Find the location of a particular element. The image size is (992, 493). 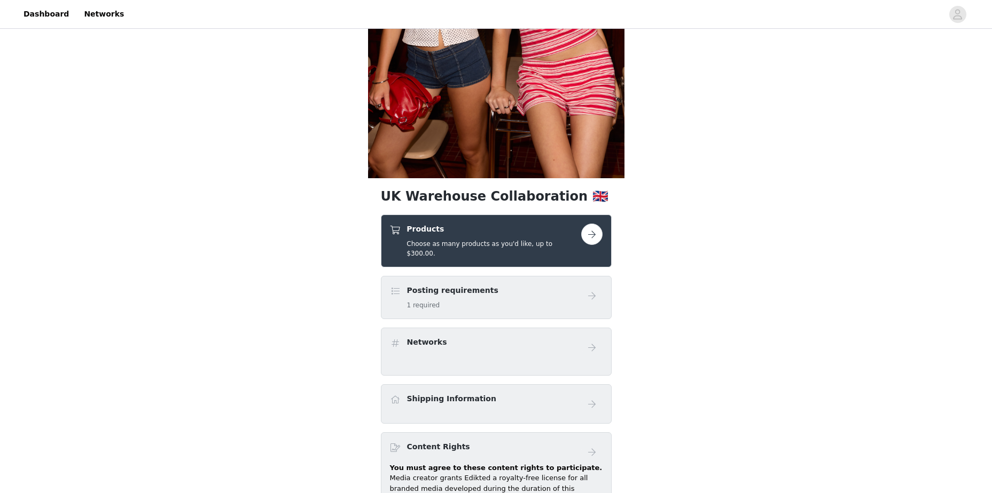

div: Posting requirements is located at coordinates (496, 297).